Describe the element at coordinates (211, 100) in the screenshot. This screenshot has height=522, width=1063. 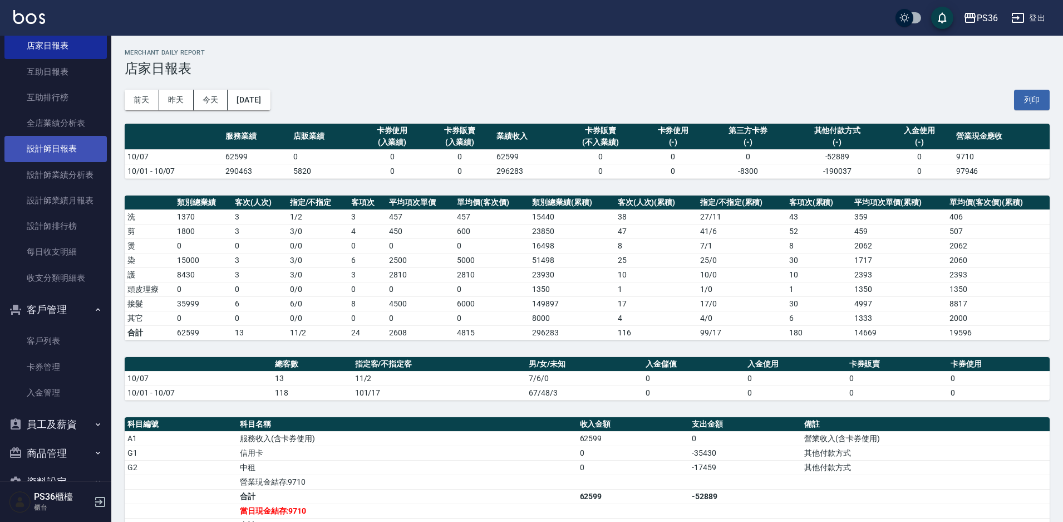
I see `button: 今天` at that location.